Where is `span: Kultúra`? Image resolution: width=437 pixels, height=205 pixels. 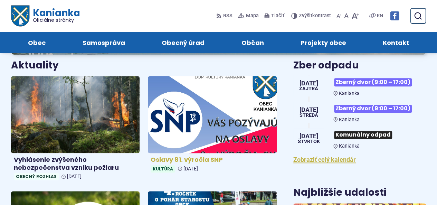 span: Kultúra is located at coordinates (163, 169).